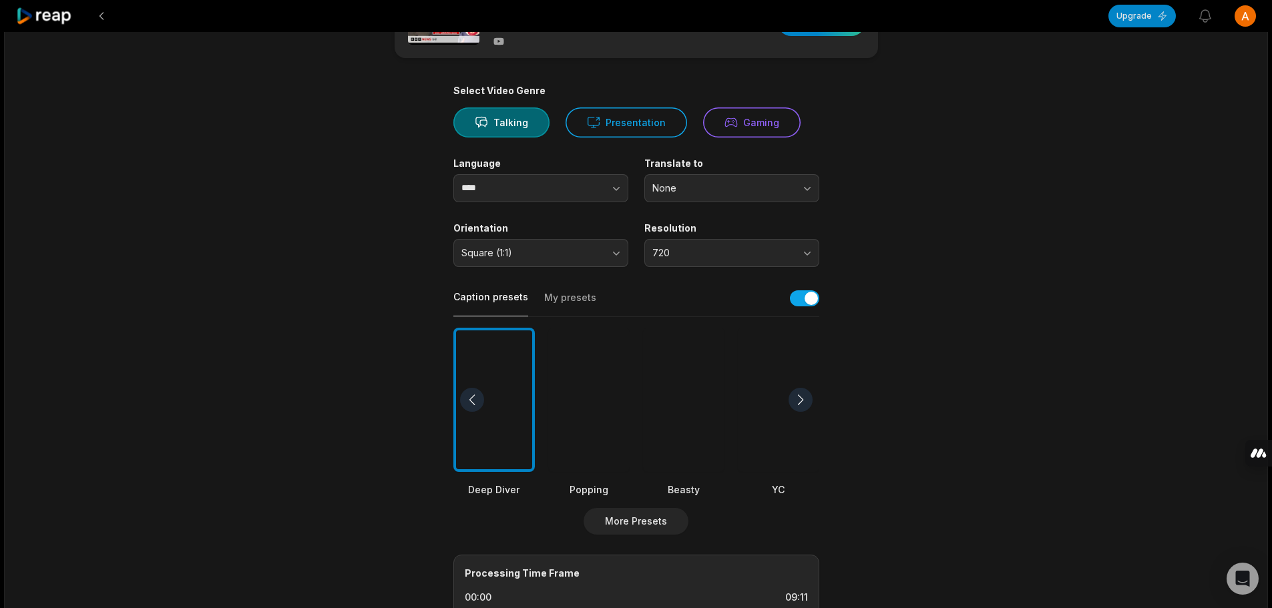  Describe the element at coordinates (541, 164) in the screenshot. I see `label: Language` at that location.